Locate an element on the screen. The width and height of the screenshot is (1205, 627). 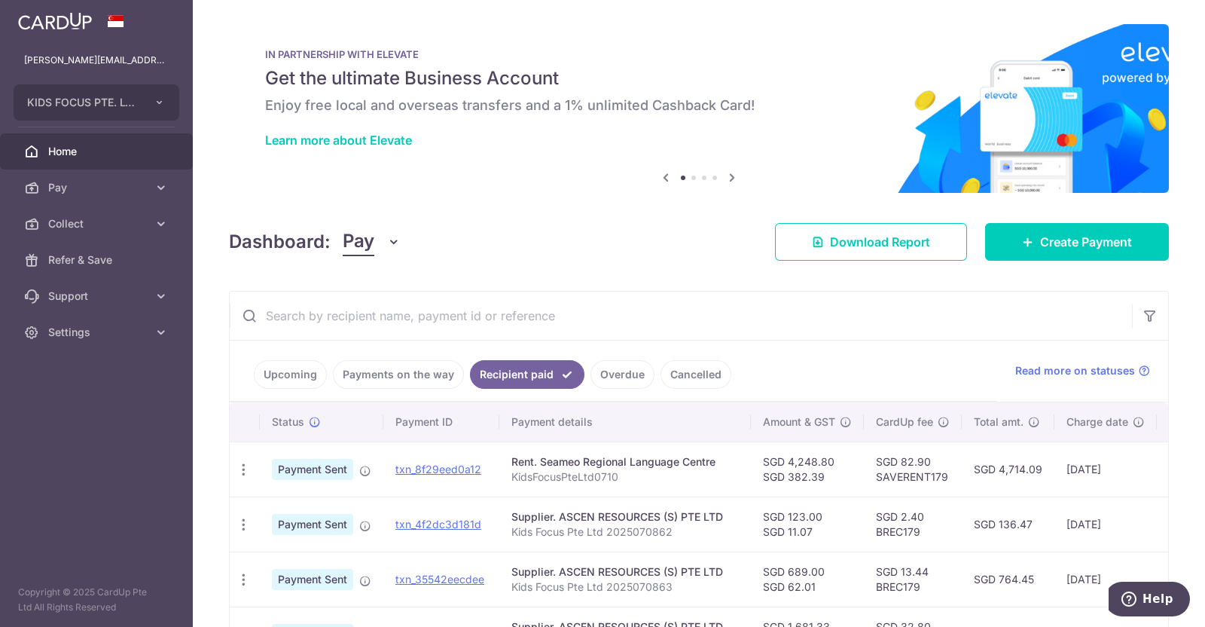
a: Read more on statuses is located at coordinates (1082, 371).